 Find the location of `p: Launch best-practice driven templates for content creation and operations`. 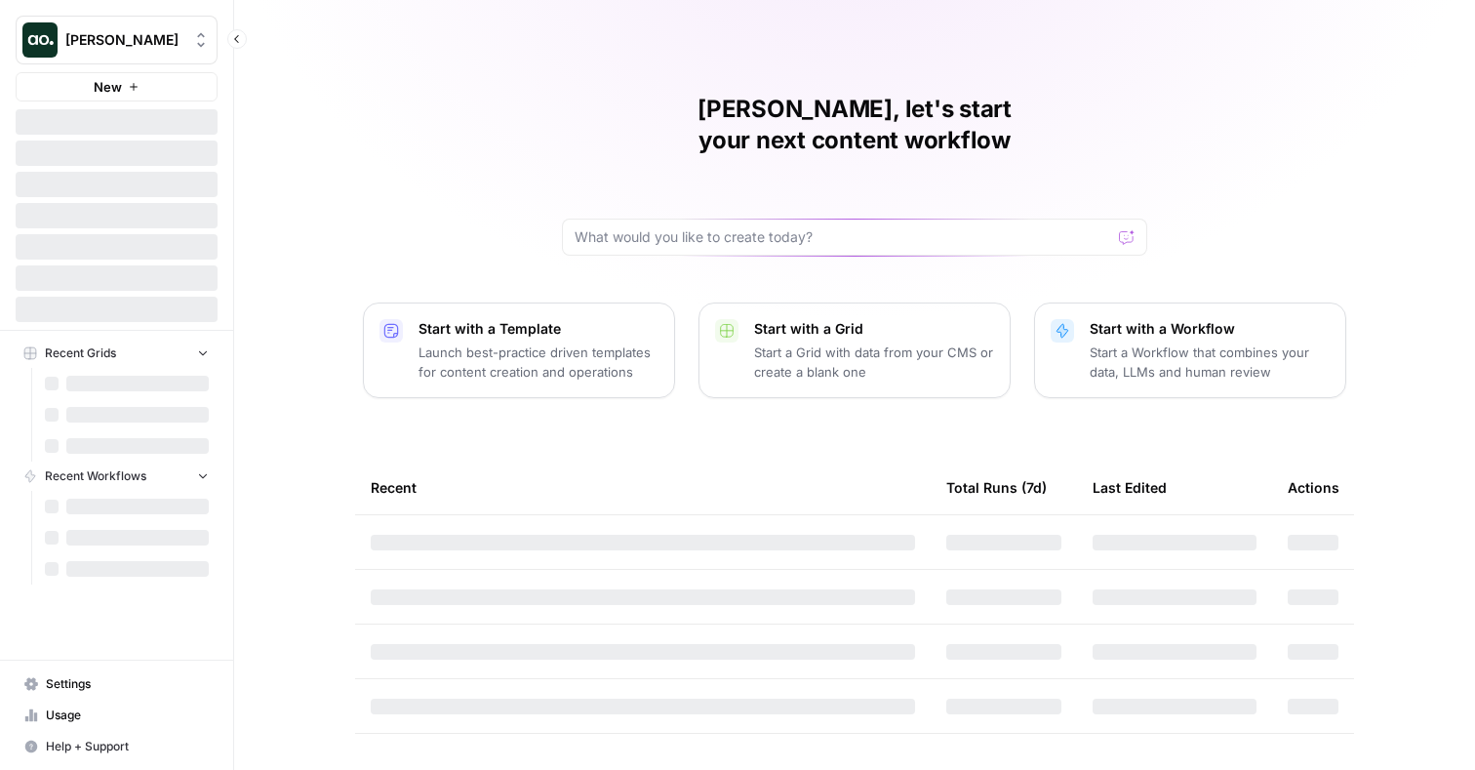

p: Launch best-practice driven templates for content creation and operations is located at coordinates (539, 362).